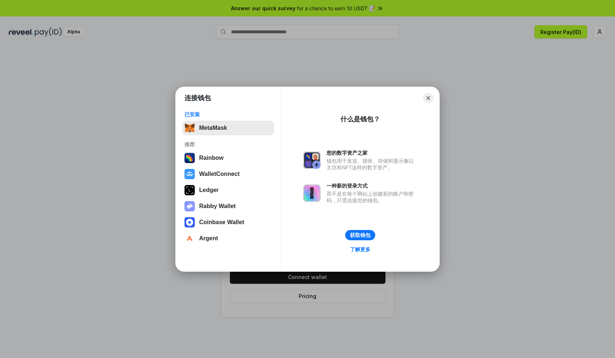  I want to click on div: 了解更多, so click(360, 250).